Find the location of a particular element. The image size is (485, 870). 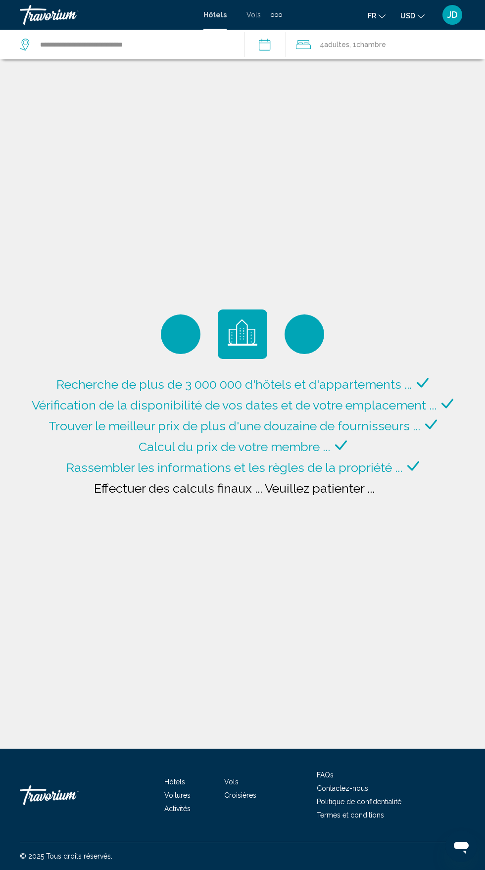

a: Termes et conditions is located at coordinates (351, 815).